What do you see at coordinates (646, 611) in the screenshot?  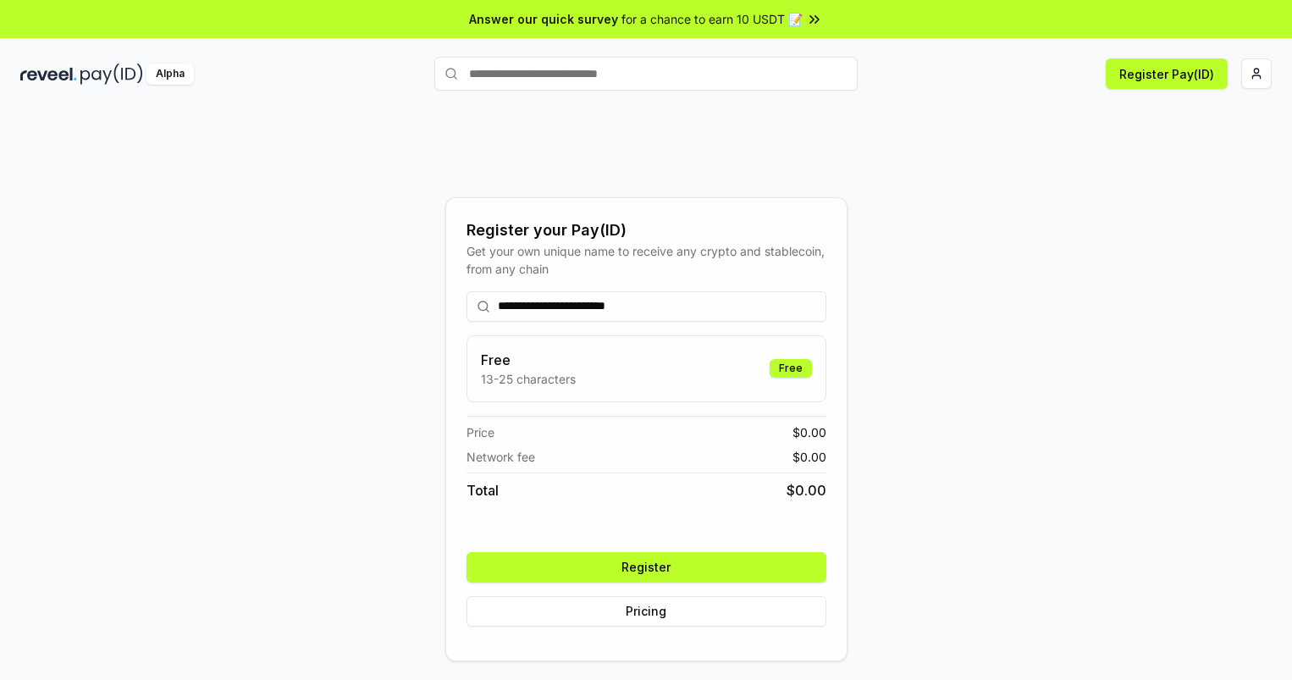 I see `button: Pricing` at bounding box center [646, 611].